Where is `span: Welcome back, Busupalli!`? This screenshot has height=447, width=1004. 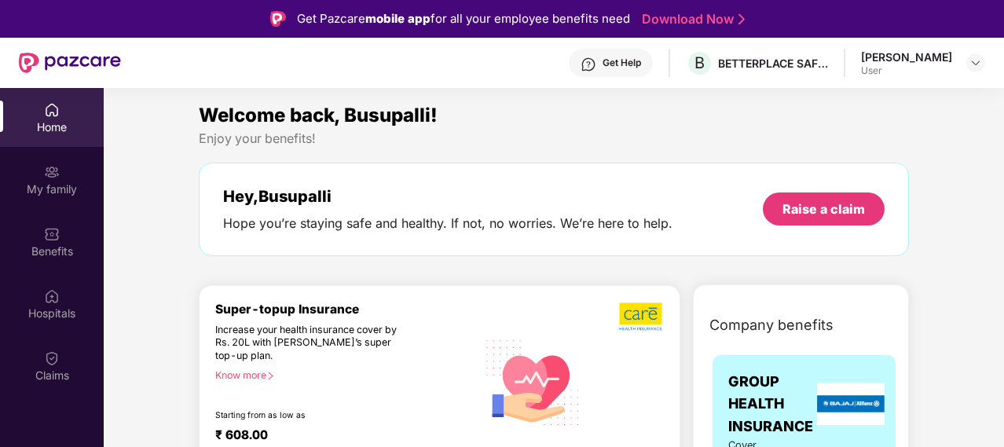 span: Welcome back, Busupalli! is located at coordinates (318, 115).